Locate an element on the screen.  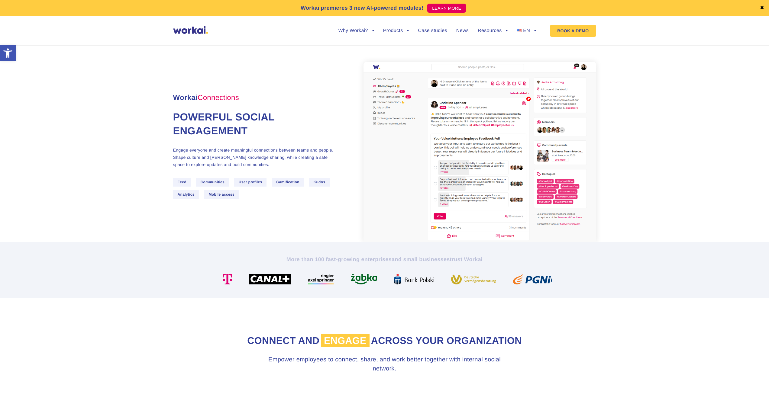
a: BOOK A DEMO is located at coordinates (573, 31).